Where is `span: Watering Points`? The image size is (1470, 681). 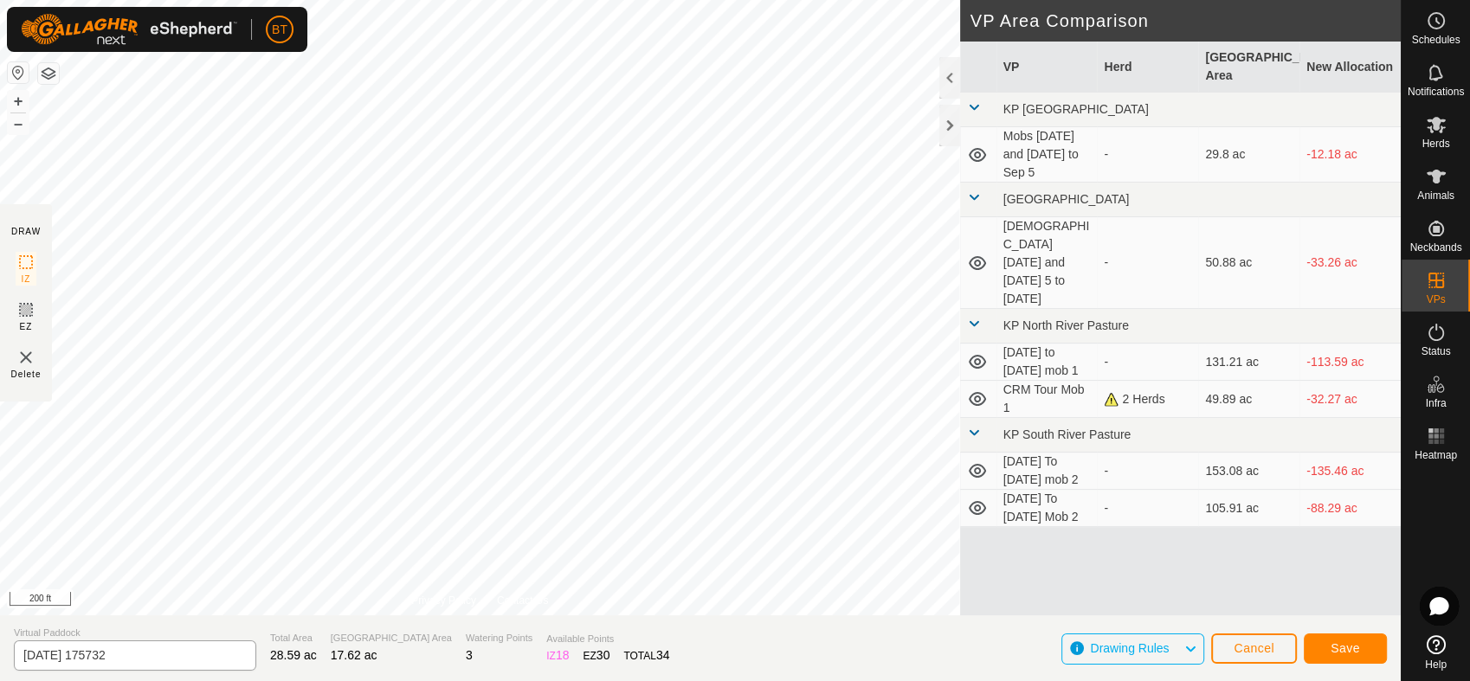
span: Watering Points is located at coordinates (499, 638).